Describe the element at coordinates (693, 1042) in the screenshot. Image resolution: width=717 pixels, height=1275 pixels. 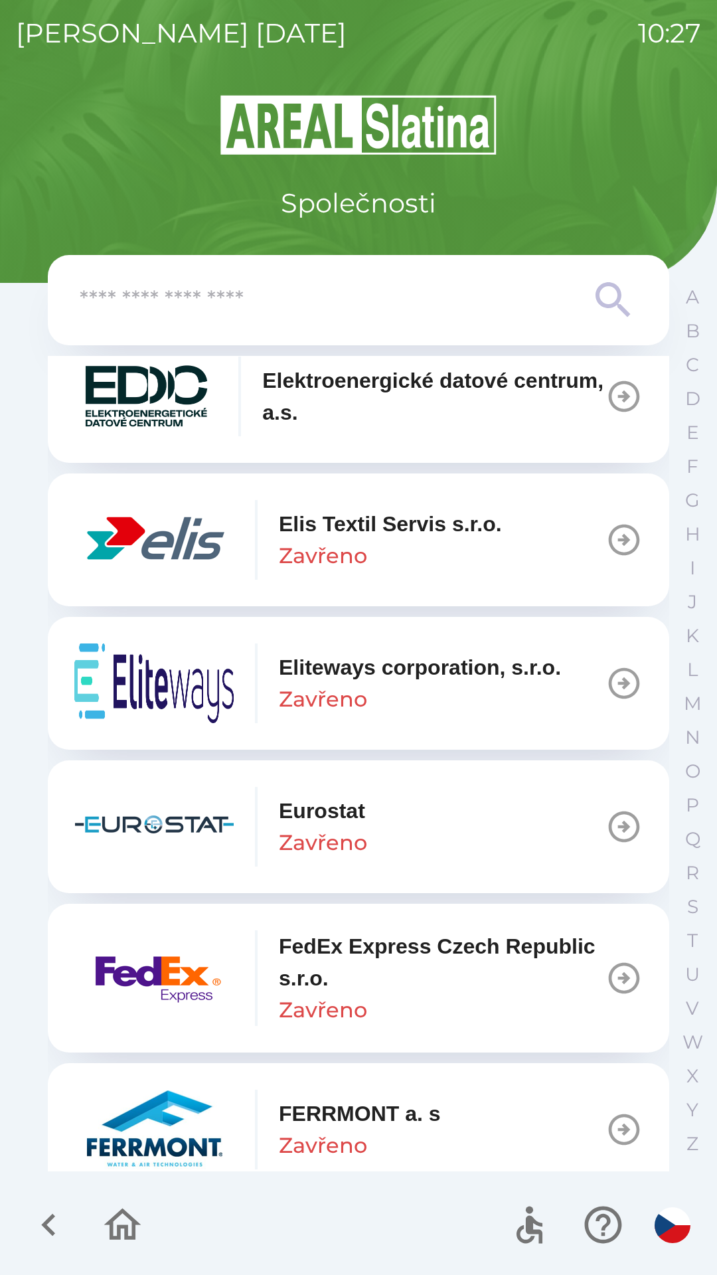
I see `button: W` at that location.